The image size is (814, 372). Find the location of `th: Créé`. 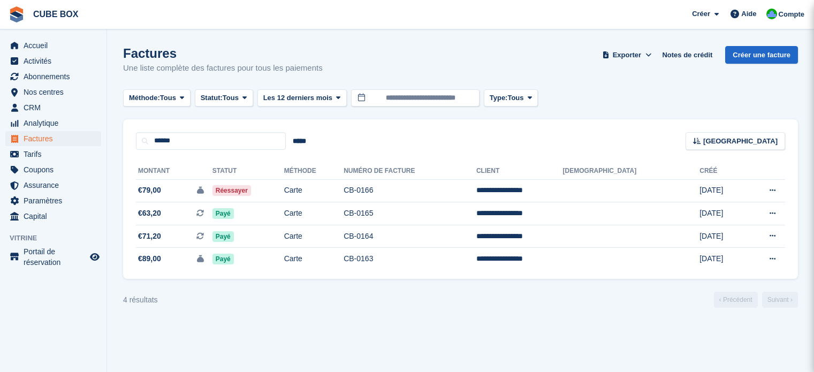

th: Créé is located at coordinates (721, 171).